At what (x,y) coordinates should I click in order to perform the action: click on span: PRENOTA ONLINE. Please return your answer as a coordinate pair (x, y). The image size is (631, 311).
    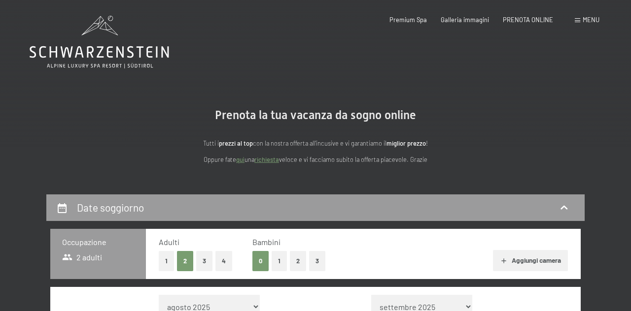
    Looking at the image, I should click on (528, 20).